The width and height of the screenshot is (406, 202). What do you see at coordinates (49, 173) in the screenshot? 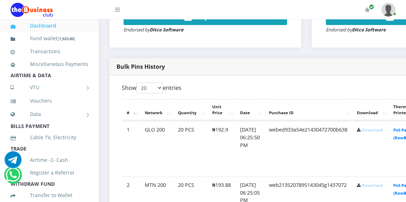
I see `a: Register a Referral` at bounding box center [49, 173].